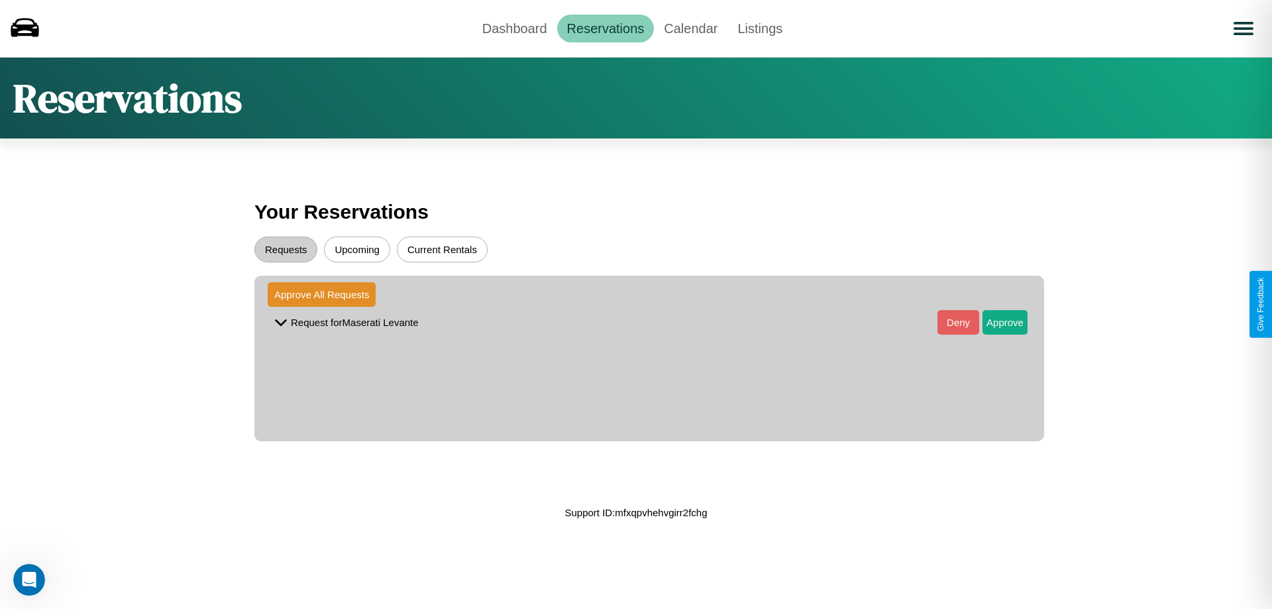 The image size is (1272, 609). What do you see at coordinates (357, 249) in the screenshot?
I see `button: Upcoming` at bounding box center [357, 249].